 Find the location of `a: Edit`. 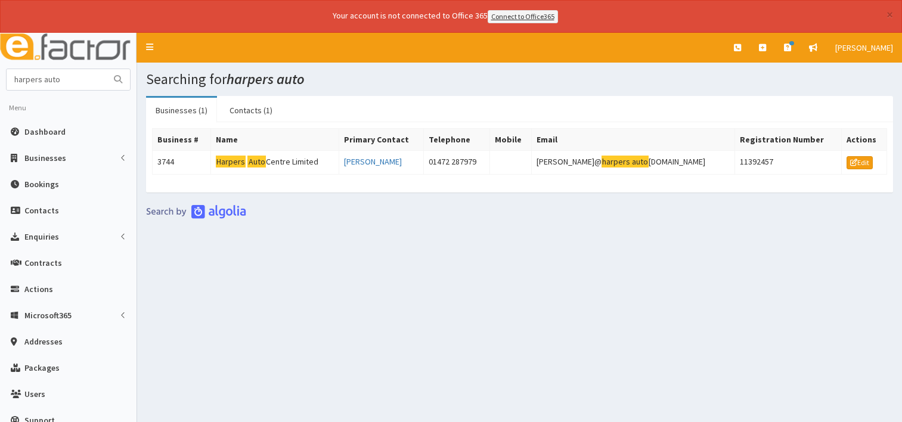

a: Edit is located at coordinates (860, 163).